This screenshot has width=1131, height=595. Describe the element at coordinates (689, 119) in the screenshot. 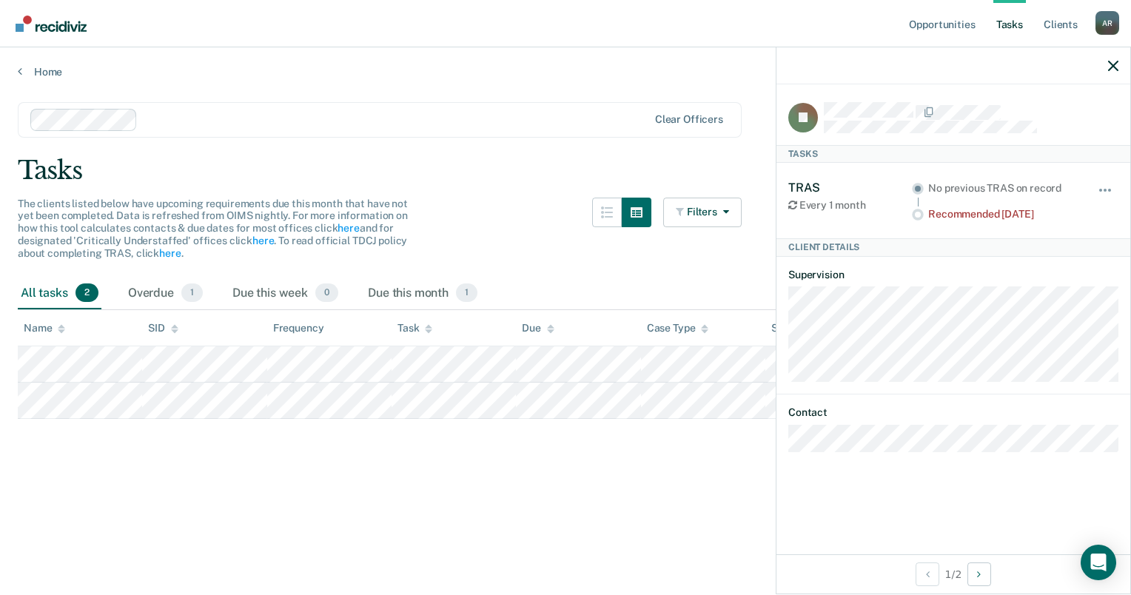

I see `div: Clear officers` at that location.